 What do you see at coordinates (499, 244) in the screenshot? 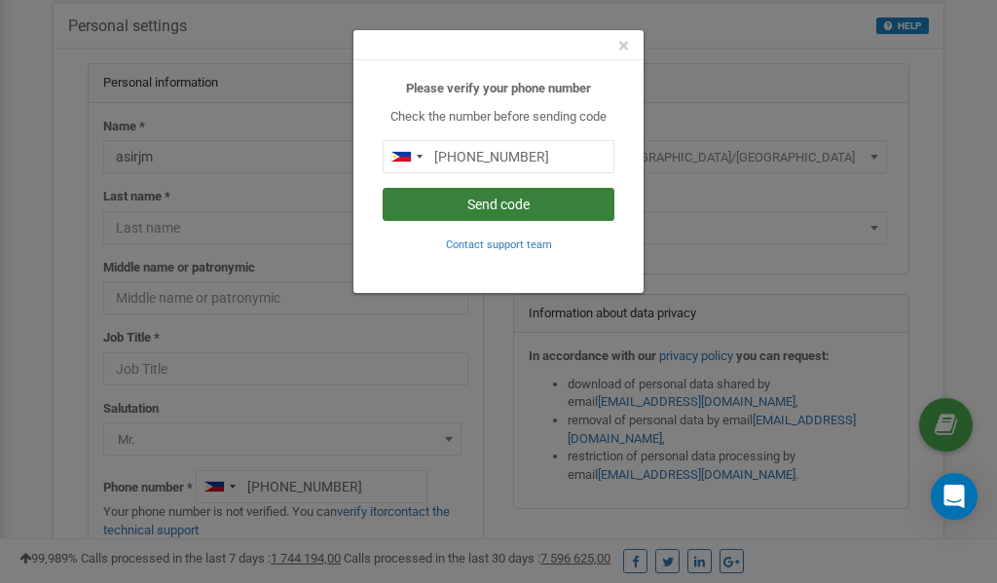
I see `small: Contact support team` at bounding box center [499, 244].